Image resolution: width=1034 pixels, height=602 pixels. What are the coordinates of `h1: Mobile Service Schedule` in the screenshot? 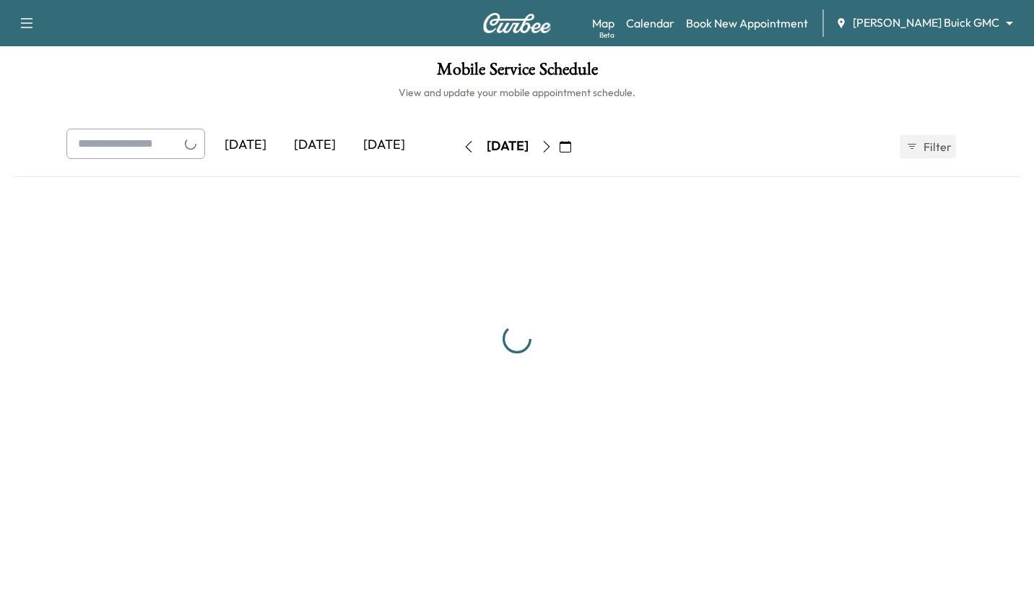 It's located at (517, 73).